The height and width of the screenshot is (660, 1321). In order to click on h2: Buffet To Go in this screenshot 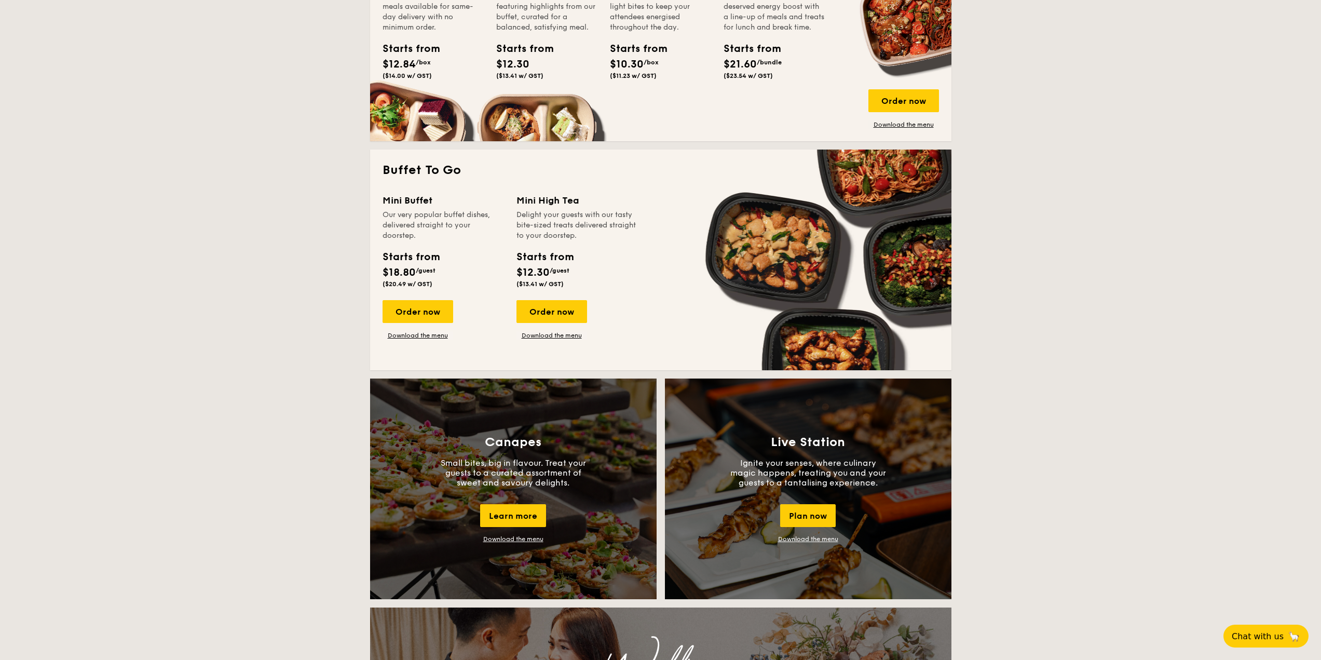, I will do `click(661, 170)`.